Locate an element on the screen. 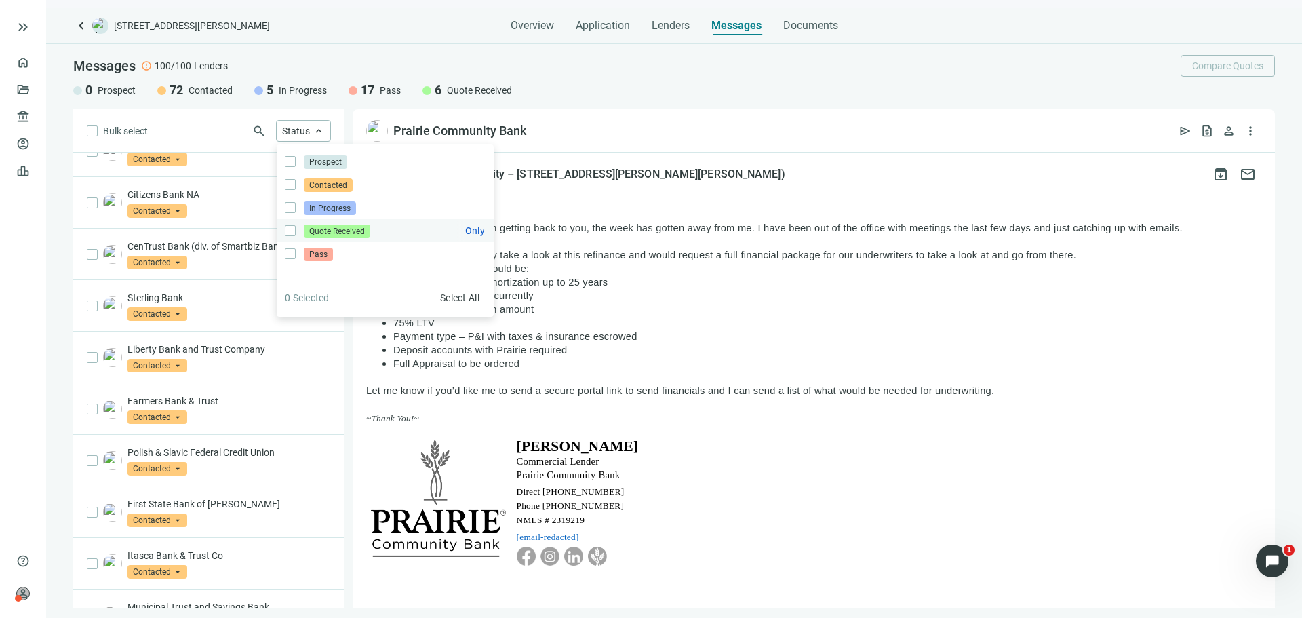  img: 7de8c6ef-2589-41c6-ab23-64faa6ecf130 is located at coordinates (113, 409).